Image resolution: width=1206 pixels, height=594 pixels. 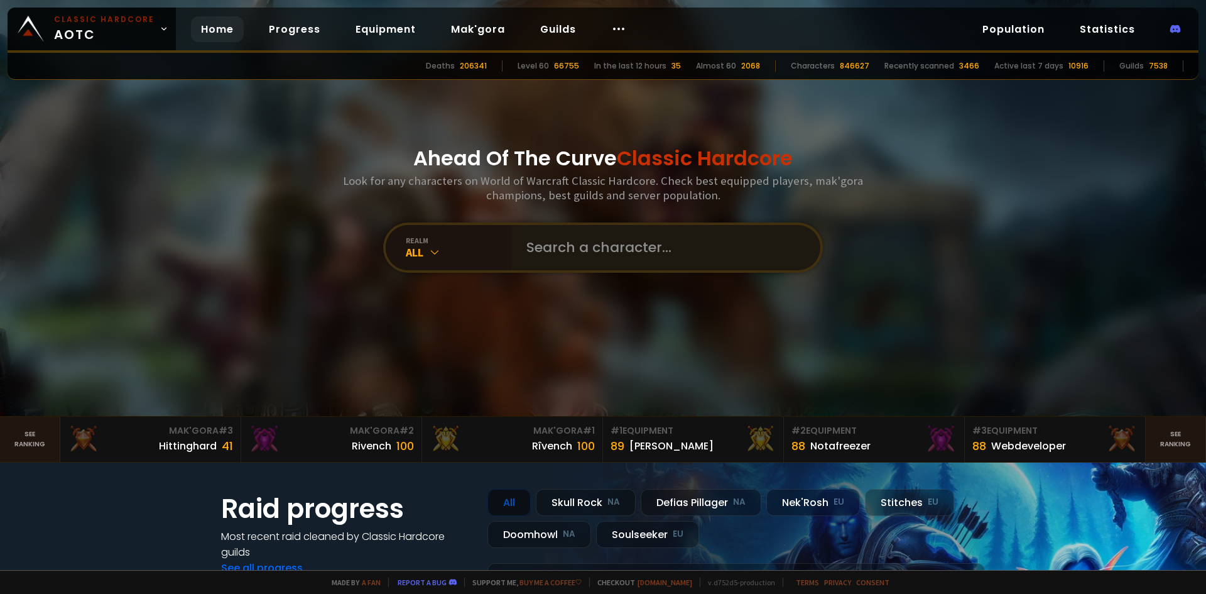 I want to click on div: Notafreezer, so click(x=840, y=445).